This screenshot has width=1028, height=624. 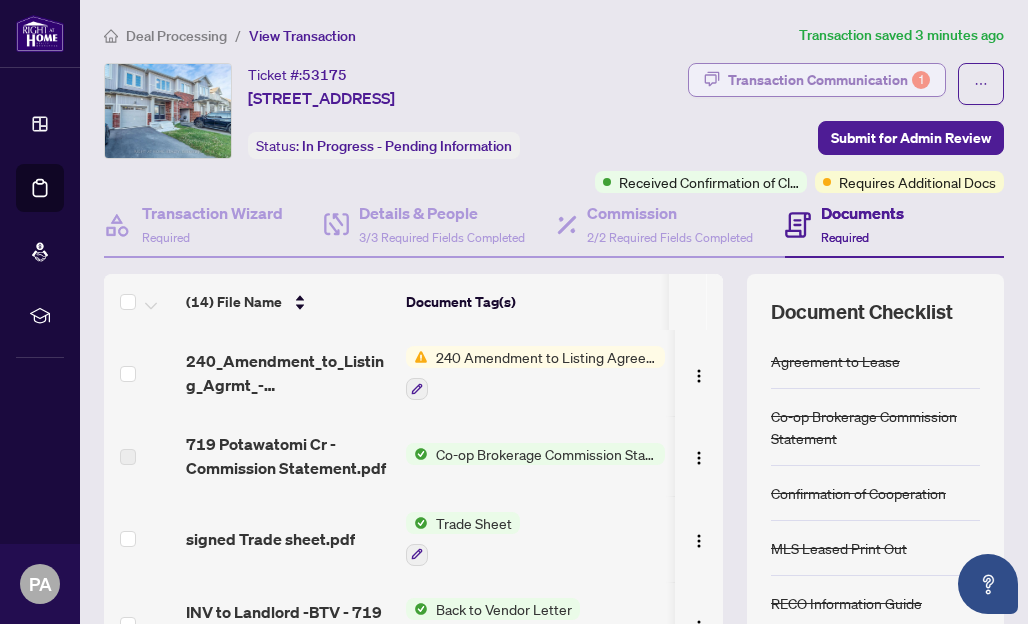 What do you see at coordinates (111, 36) in the screenshot?
I see `span: home` at bounding box center [111, 36].